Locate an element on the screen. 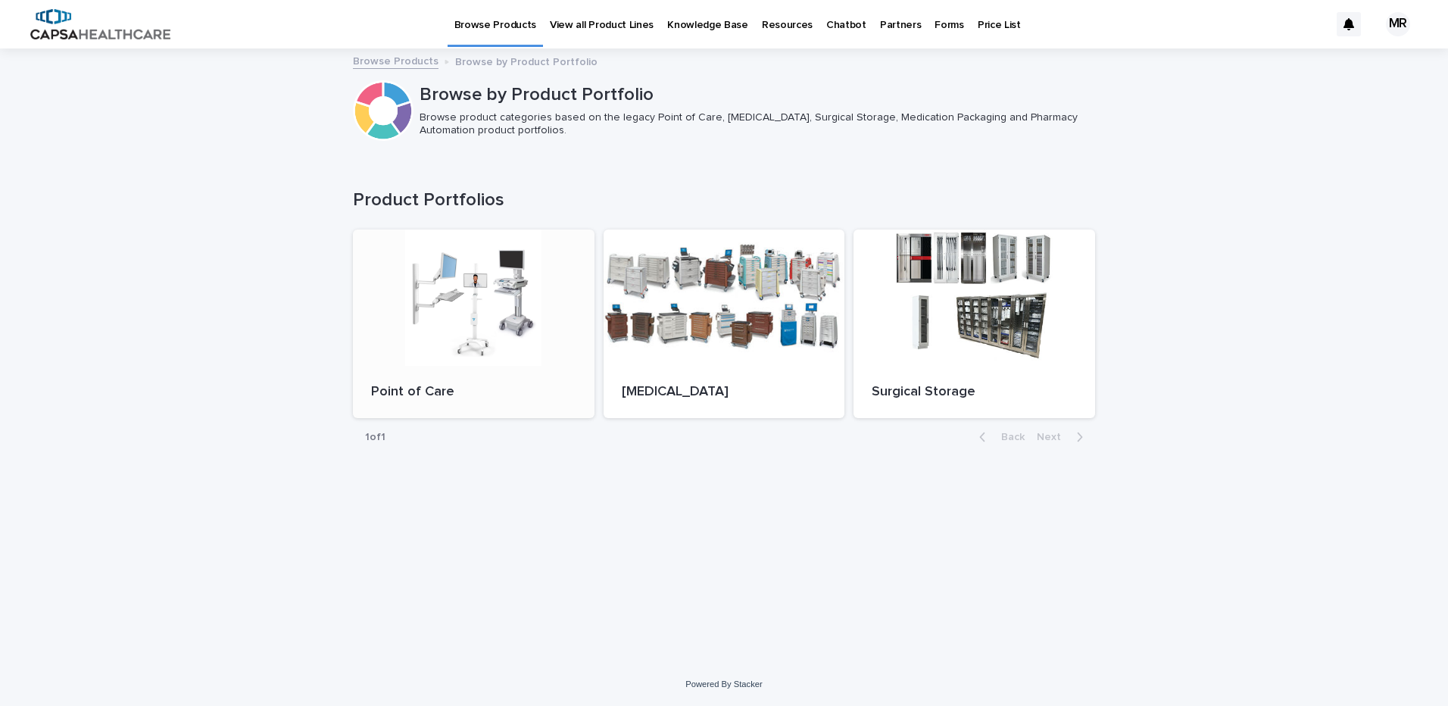 This screenshot has width=1448, height=706. button: Back is located at coordinates (999, 437).